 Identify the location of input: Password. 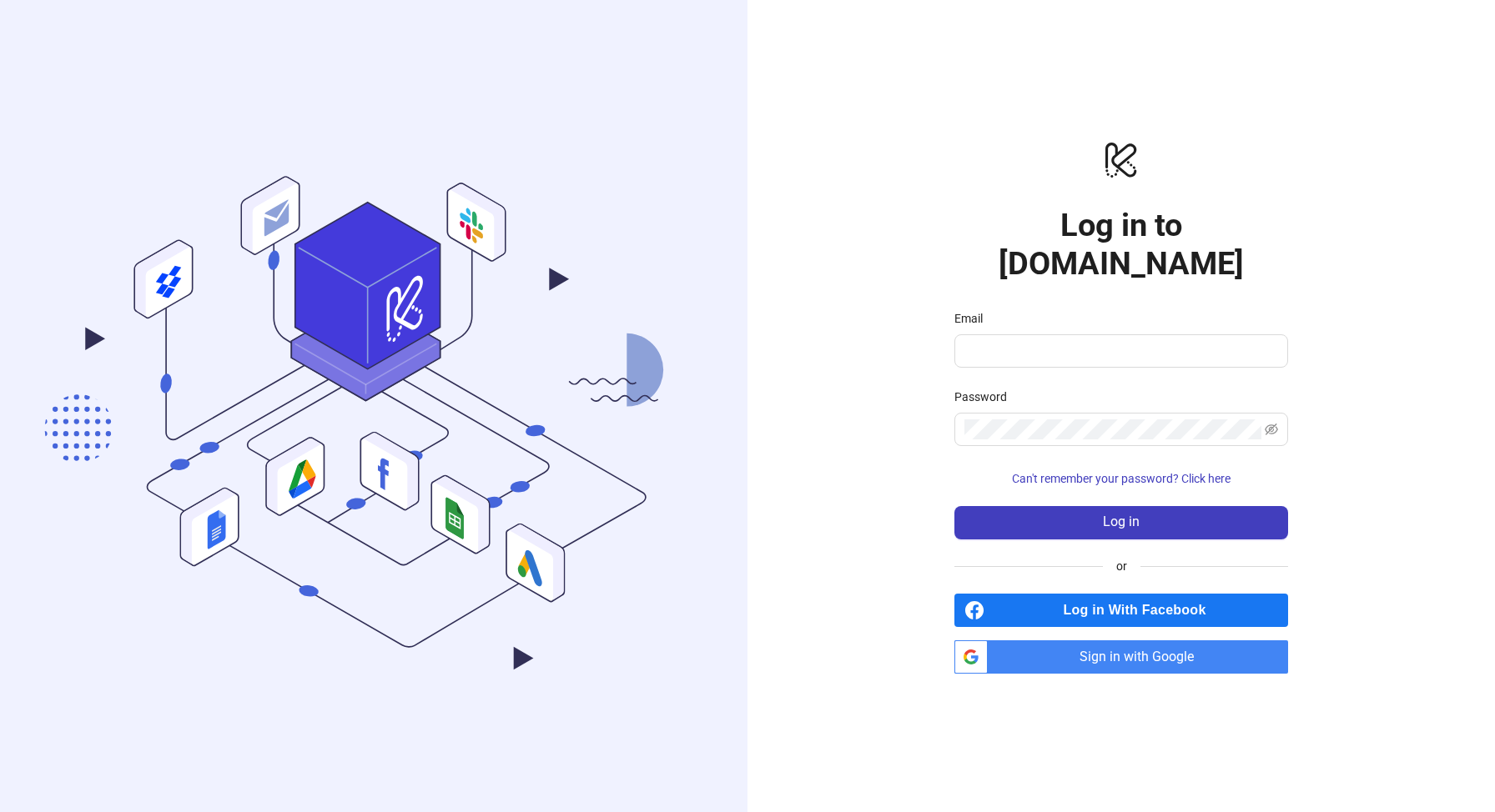
(1112, 429).